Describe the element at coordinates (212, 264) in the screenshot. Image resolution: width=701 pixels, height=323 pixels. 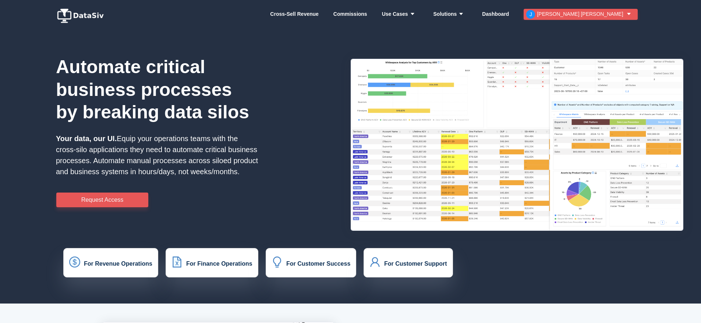
I see `a: icon: file-excelFor Finance Operations` at that location.